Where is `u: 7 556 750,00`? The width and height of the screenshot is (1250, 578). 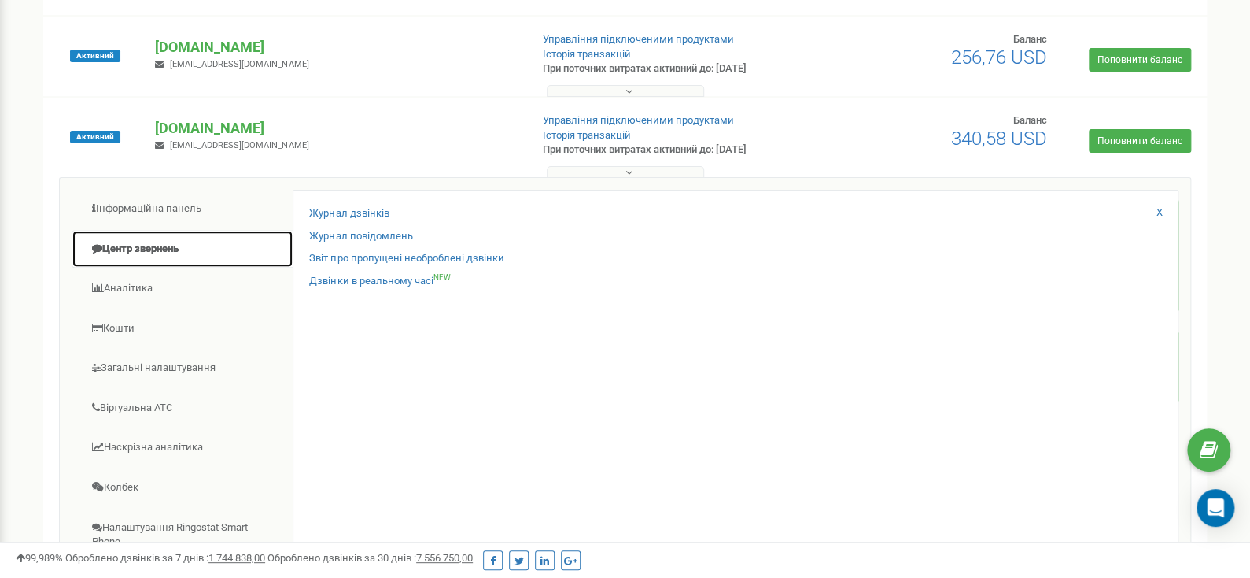
u: 7 556 750,00 is located at coordinates (445, 557).